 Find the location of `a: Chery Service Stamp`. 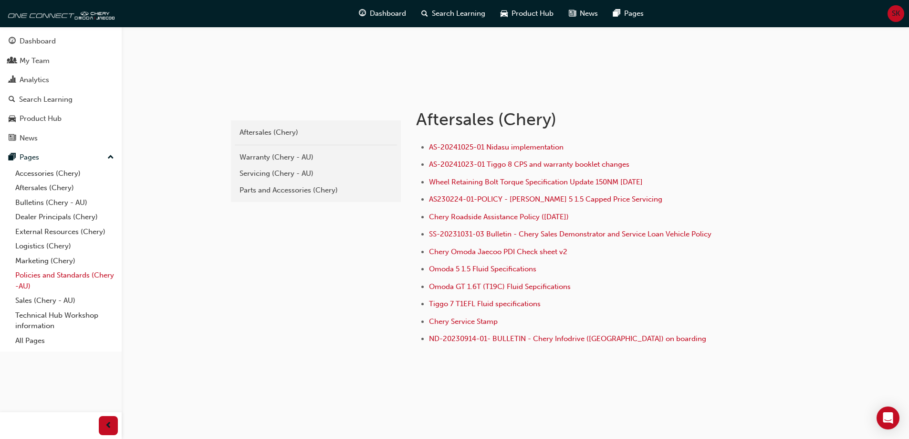

a: Chery Service Stamp is located at coordinates (464, 321).